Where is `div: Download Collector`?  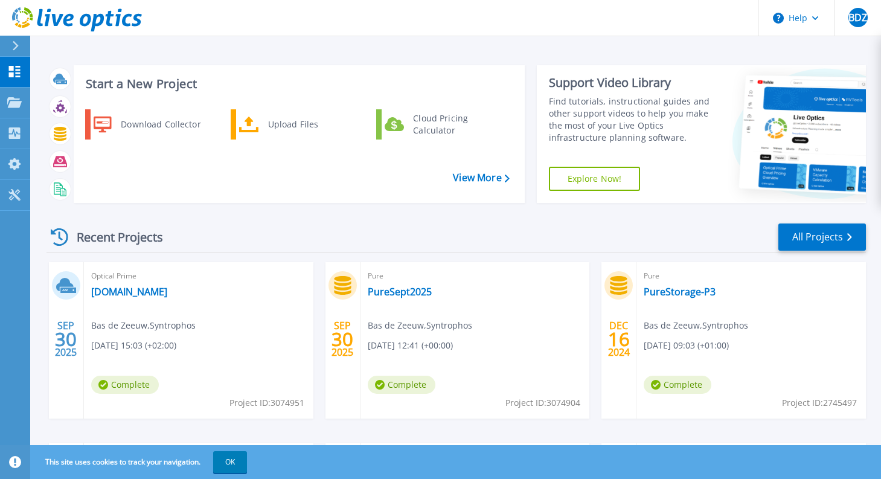
div: Download Collector is located at coordinates (160, 124).